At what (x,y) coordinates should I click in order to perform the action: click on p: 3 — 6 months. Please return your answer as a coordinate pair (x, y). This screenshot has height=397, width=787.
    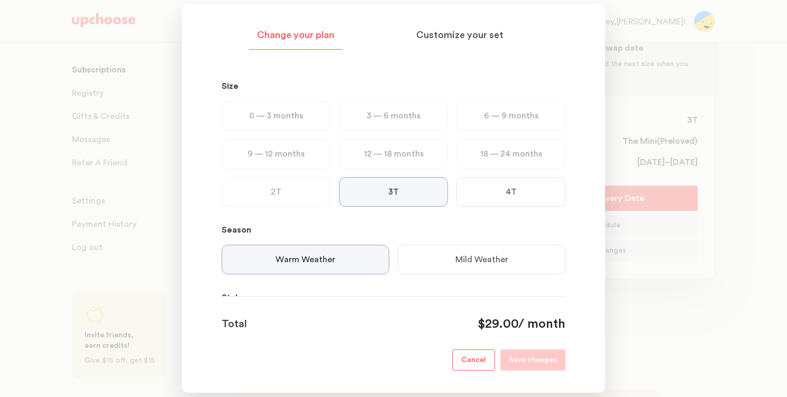
    Looking at the image, I should click on (394, 116).